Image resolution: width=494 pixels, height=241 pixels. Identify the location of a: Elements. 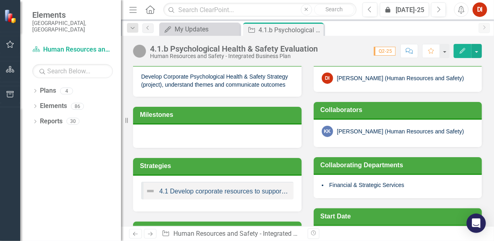
(53, 106).